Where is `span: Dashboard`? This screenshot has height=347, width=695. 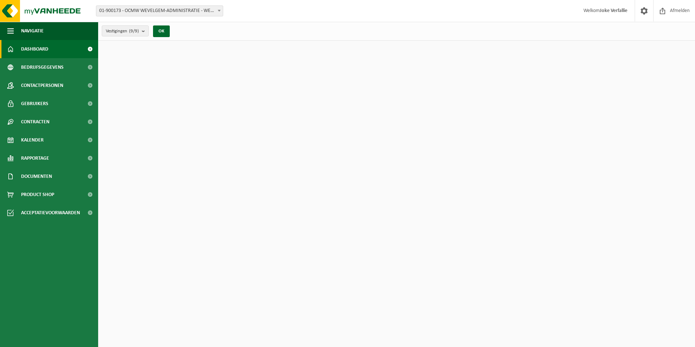 span: Dashboard is located at coordinates (35, 49).